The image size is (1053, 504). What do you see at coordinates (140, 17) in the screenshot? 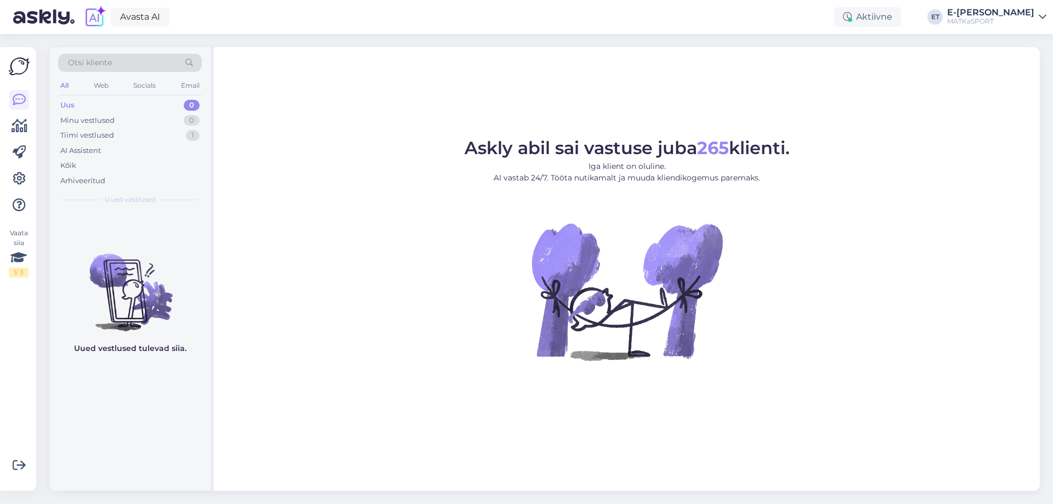
I see `a: Avasta AI` at bounding box center [140, 17].